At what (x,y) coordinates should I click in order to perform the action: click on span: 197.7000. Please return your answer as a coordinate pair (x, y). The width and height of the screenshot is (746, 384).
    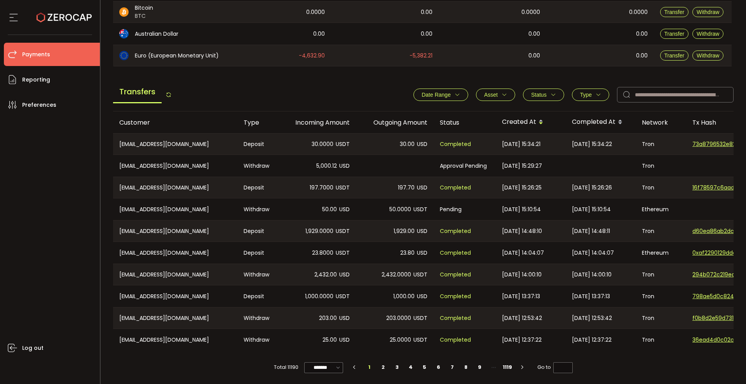
    Looking at the image, I should click on (321, 188).